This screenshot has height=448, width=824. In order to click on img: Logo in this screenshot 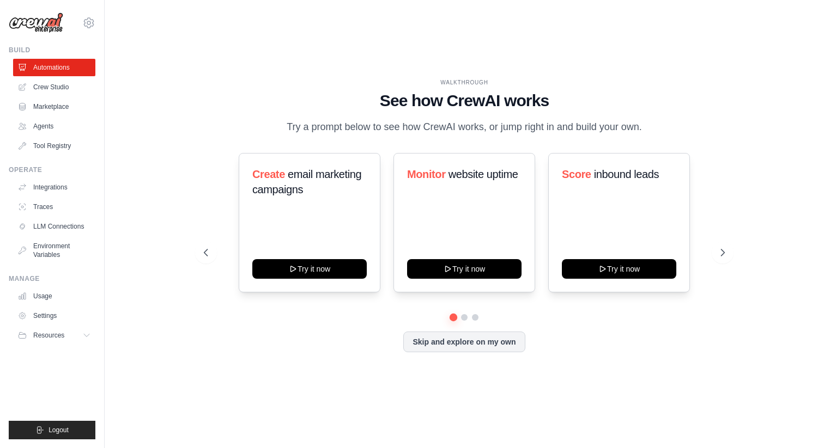, I will do `click(36, 23)`.